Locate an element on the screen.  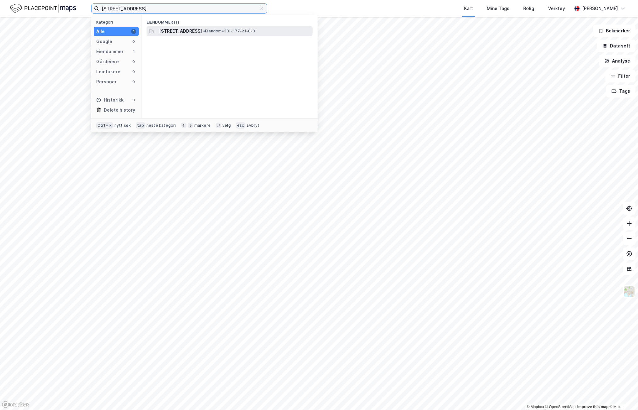
div: Leietakere is located at coordinates (108, 72).